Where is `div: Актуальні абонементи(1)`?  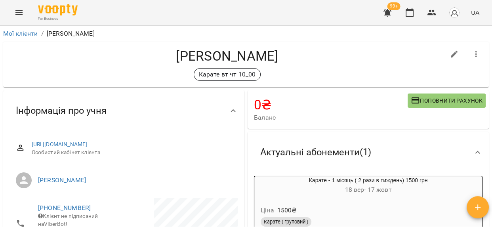 div: Актуальні абонементи(1) is located at coordinates (368, 152).